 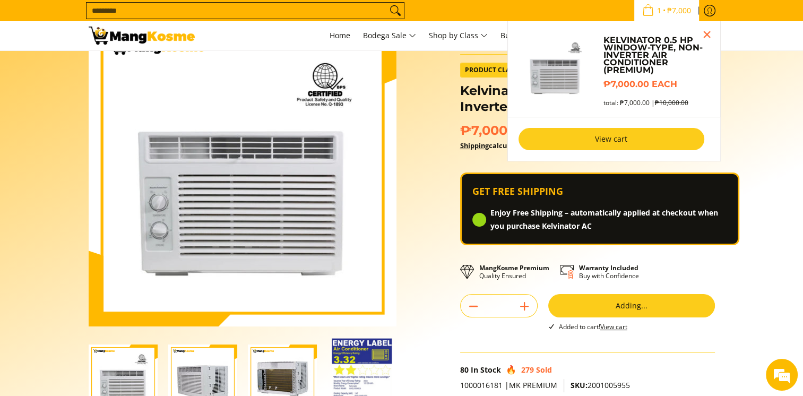 I want to click on span: Shop by Class, so click(x=458, y=36).